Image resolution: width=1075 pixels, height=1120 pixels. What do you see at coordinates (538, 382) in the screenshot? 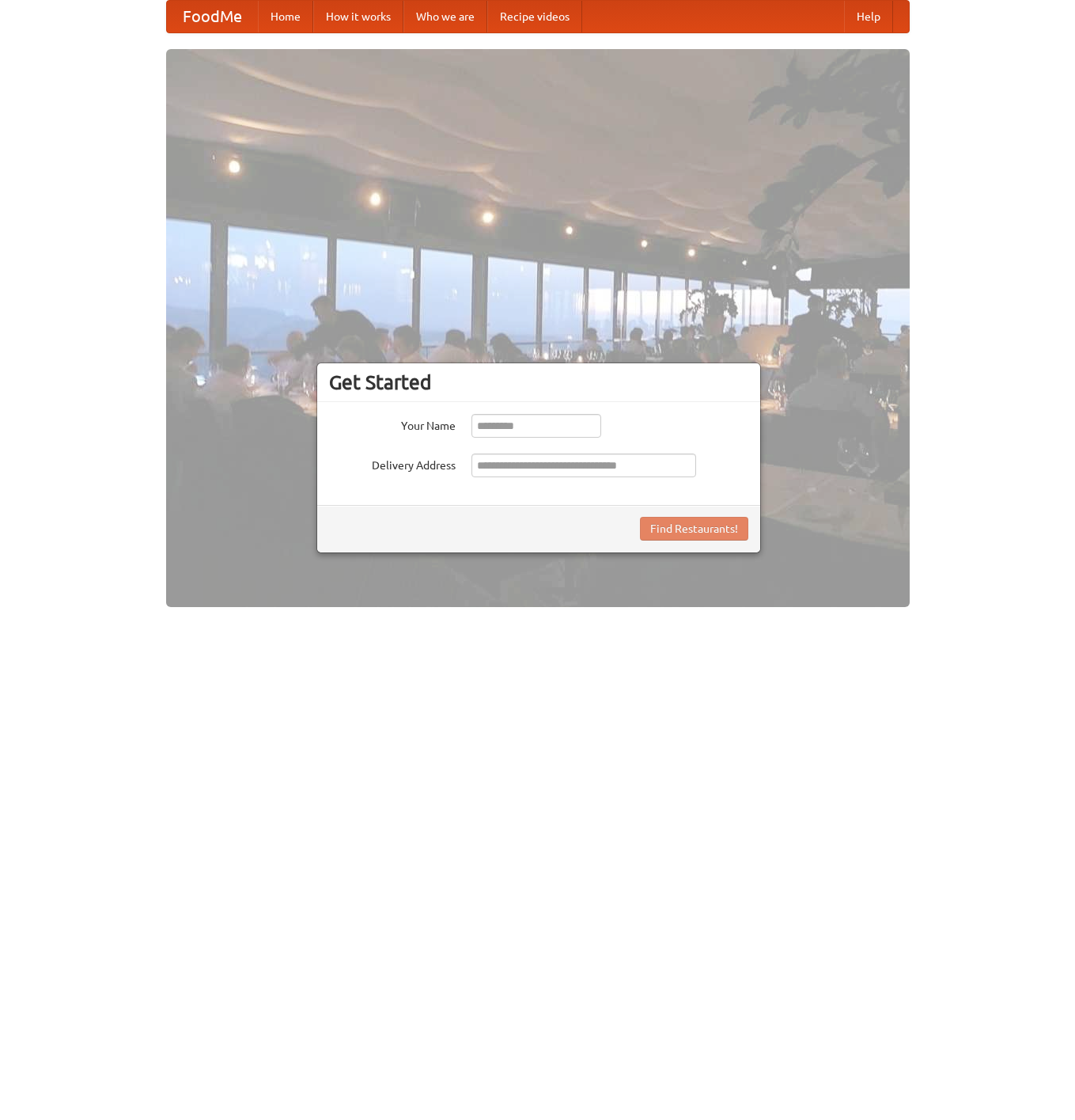
I see `h3: Get Started` at bounding box center [538, 382].